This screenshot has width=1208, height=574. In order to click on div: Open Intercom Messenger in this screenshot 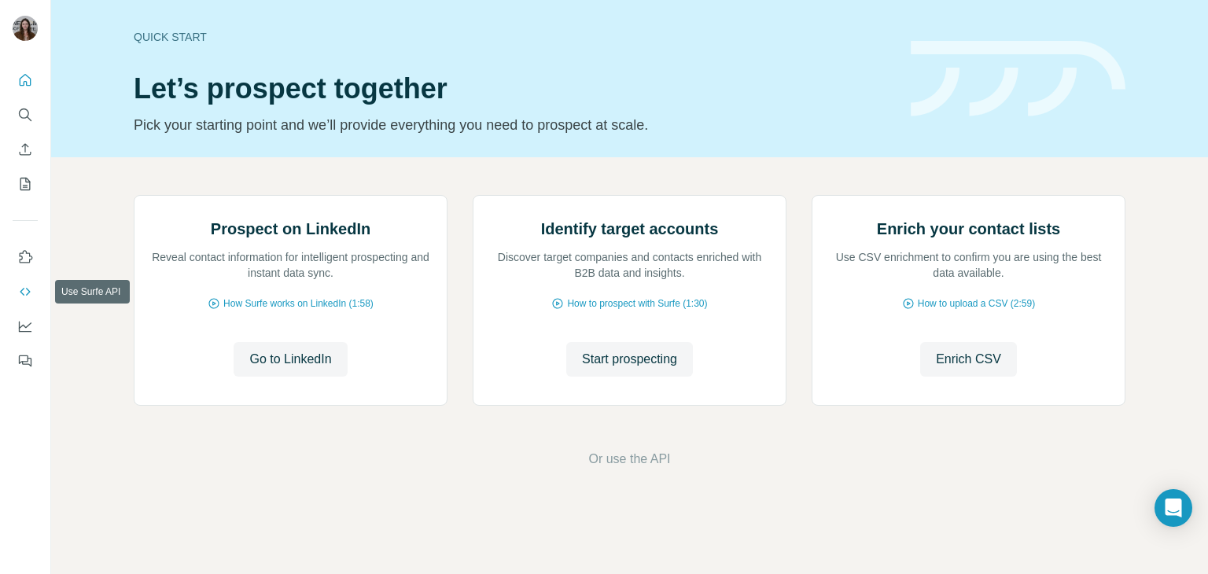, I will do `click(1173, 508)`.